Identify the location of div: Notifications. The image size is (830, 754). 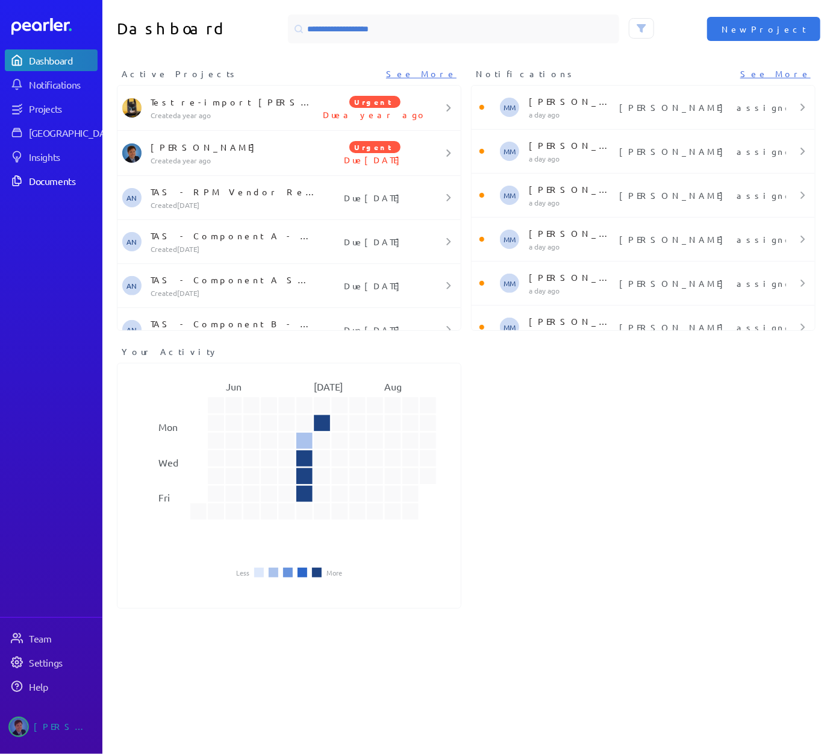
(63, 84).